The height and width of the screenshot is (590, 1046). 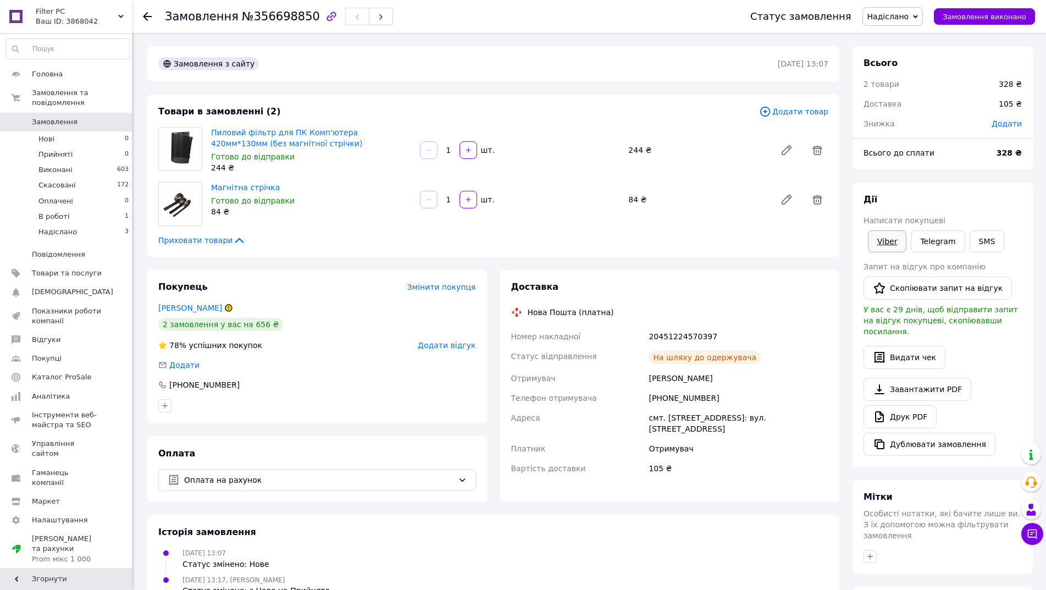 I want to click on a: Магнітна стрічка, so click(x=245, y=187).